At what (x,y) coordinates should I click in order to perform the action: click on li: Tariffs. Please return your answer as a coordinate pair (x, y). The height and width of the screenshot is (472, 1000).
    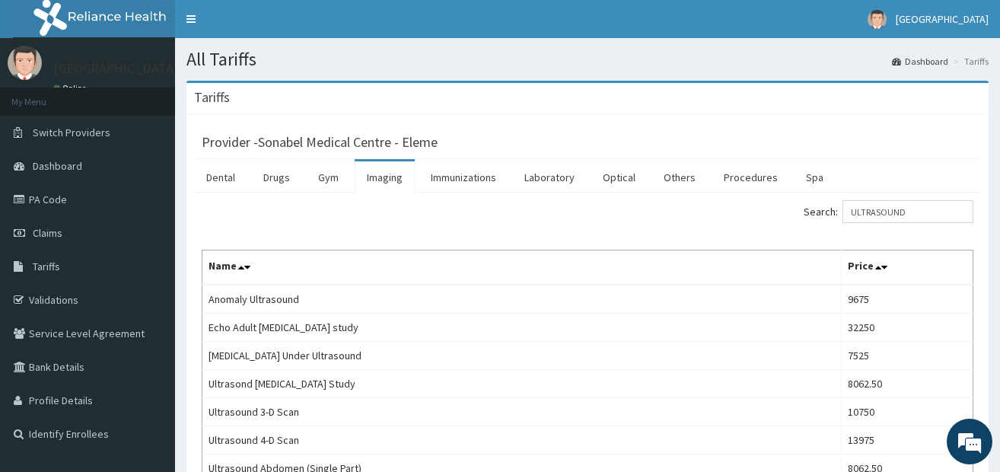
    Looking at the image, I should click on (969, 61).